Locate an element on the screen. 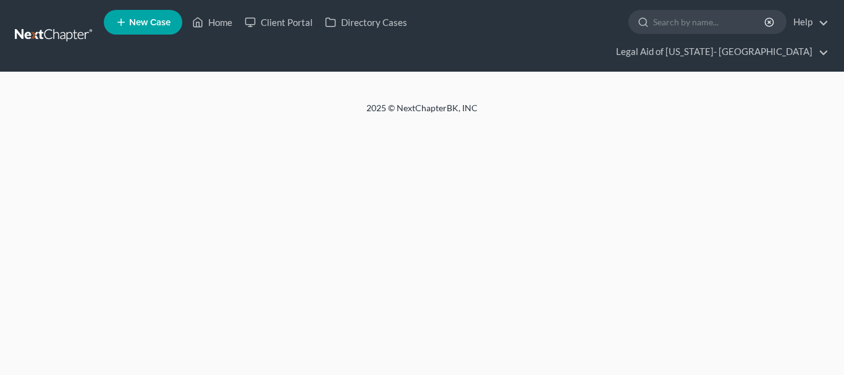  a: Home is located at coordinates (212, 22).